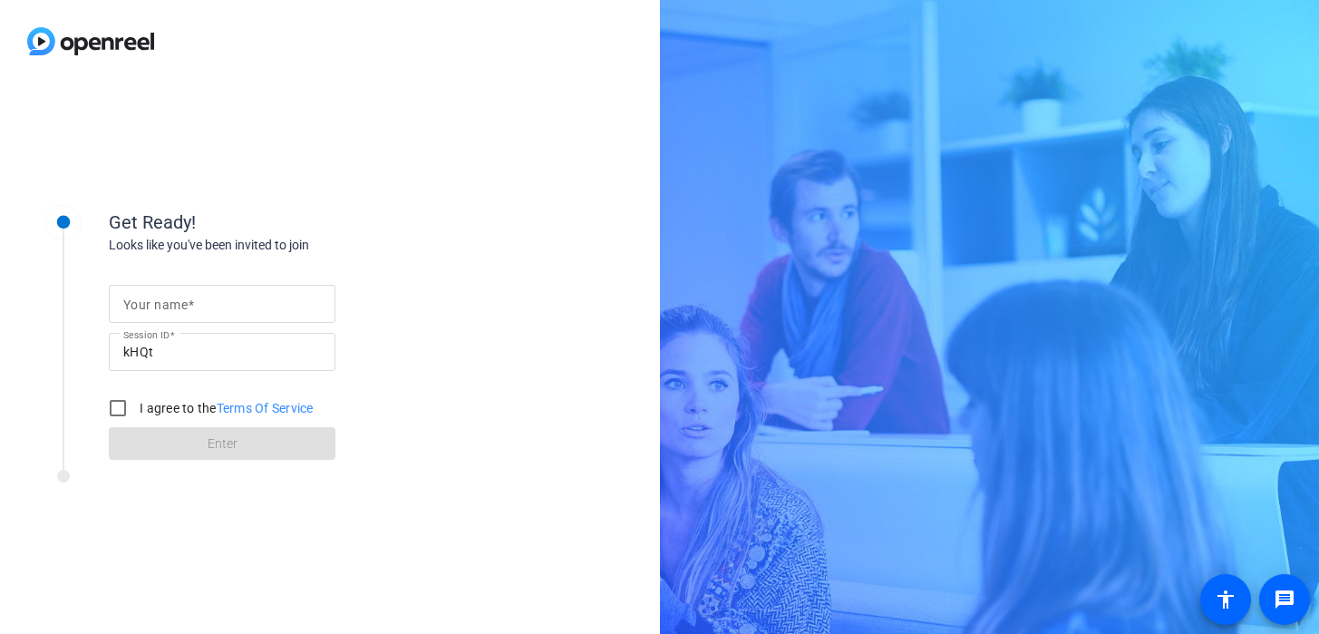 The height and width of the screenshot is (634, 1319). What do you see at coordinates (146, 335) in the screenshot?
I see `mat-label: Session ID` at bounding box center [146, 335].